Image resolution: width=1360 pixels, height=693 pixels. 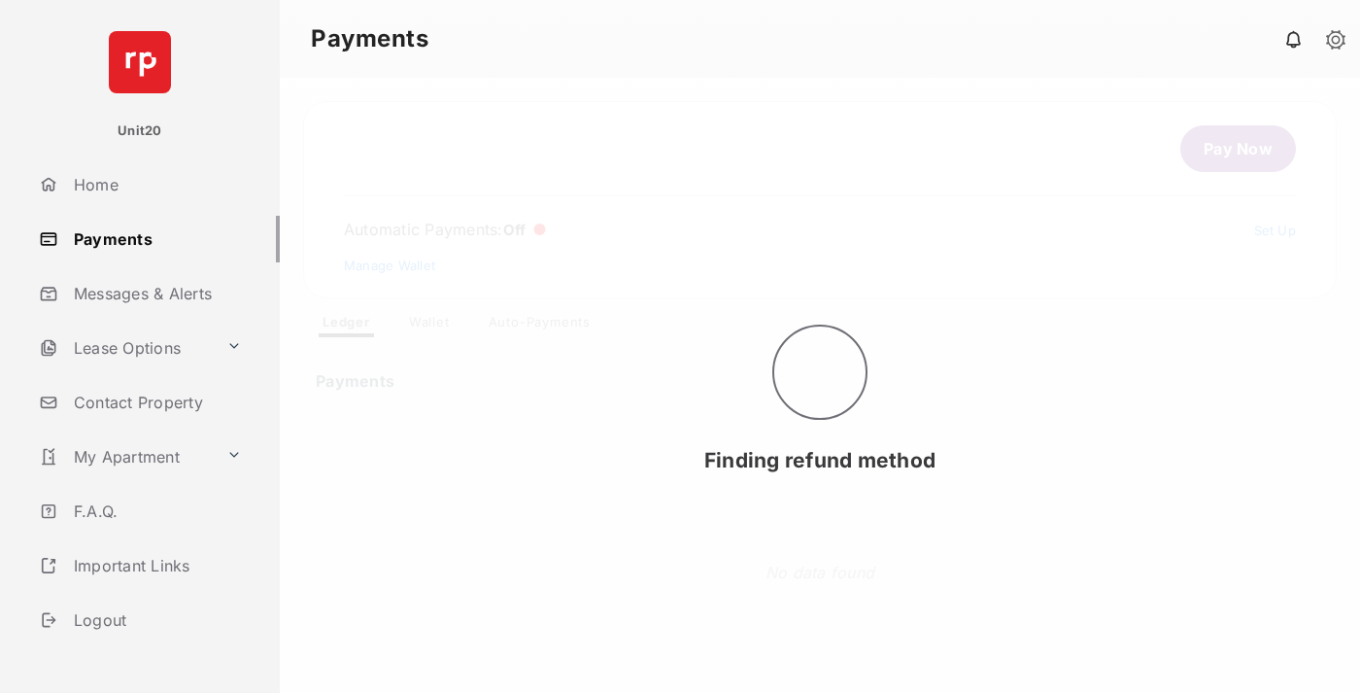 What do you see at coordinates (155, 620) in the screenshot?
I see `a: Logout` at bounding box center [155, 620].